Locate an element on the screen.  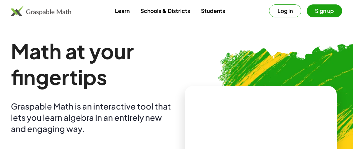
button: Log in is located at coordinates (285, 11).